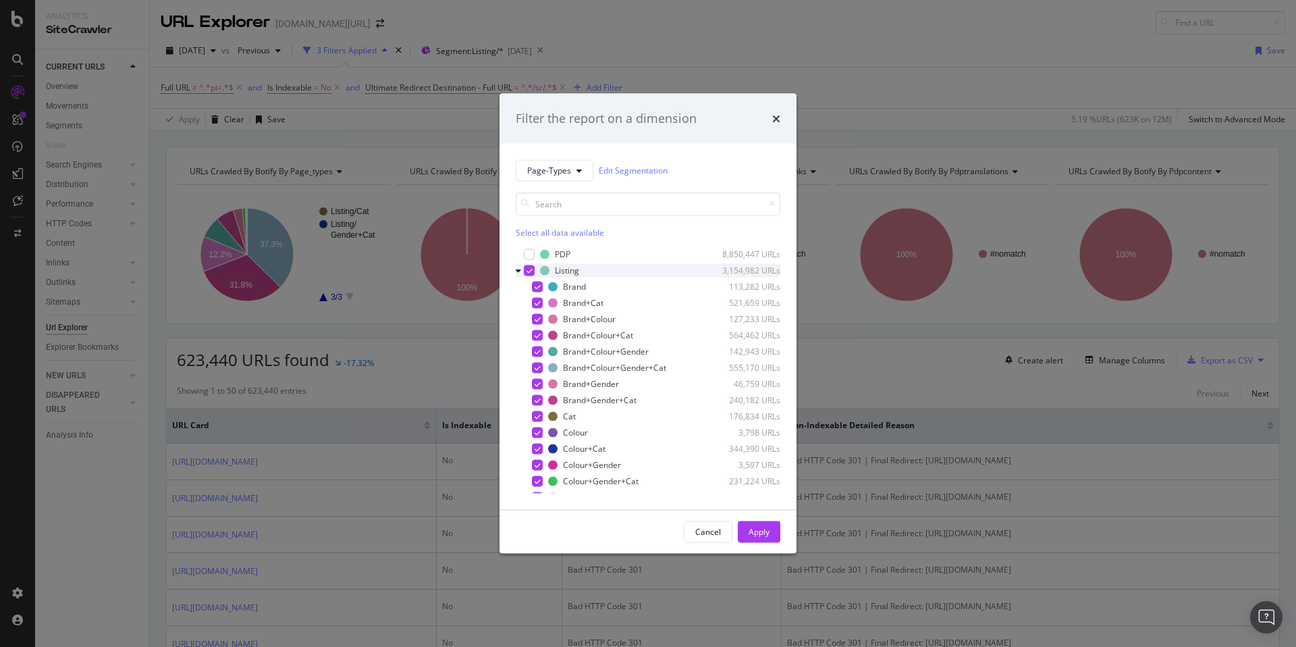 The height and width of the screenshot is (647, 1296). I want to click on div: Cancel, so click(708, 531).